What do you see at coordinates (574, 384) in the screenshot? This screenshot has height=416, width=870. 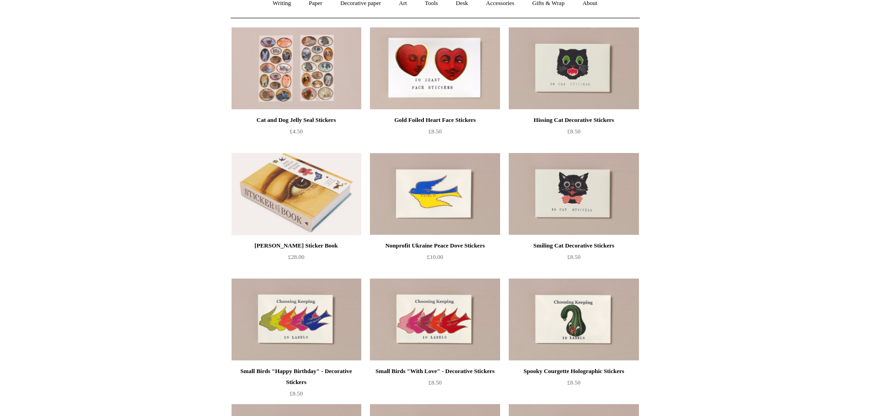 I see `a: Spooky Courgette Holographic Stickers £8.50` at bounding box center [574, 384].